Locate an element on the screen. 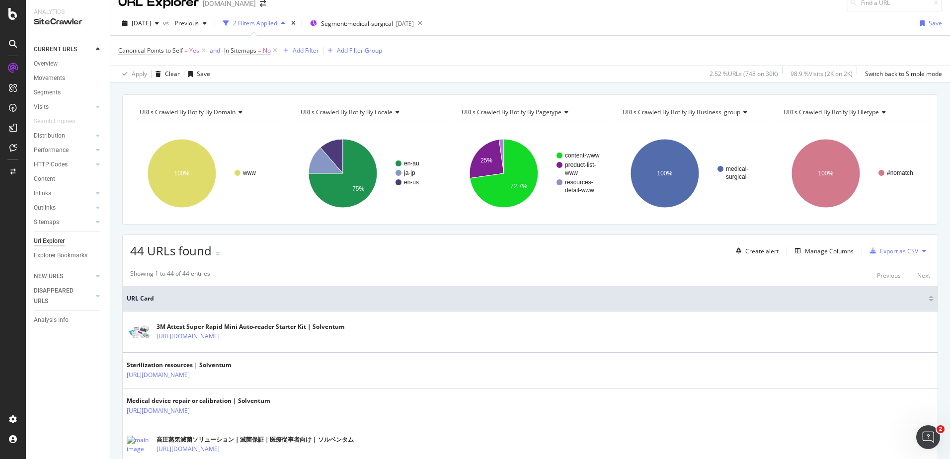 Image resolution: width=950 pixels, height=459 pixels. div: Export as CSV is located at coordinates (899, 251).